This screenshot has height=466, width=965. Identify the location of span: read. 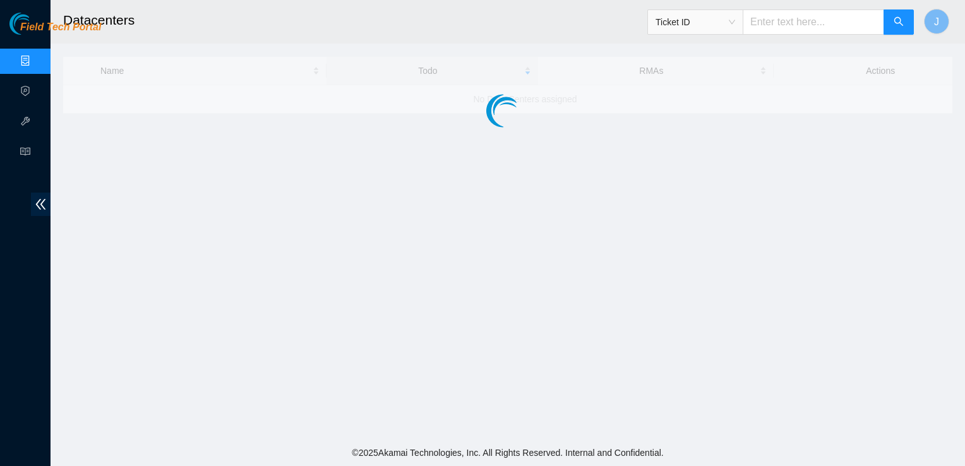
(25, 154).